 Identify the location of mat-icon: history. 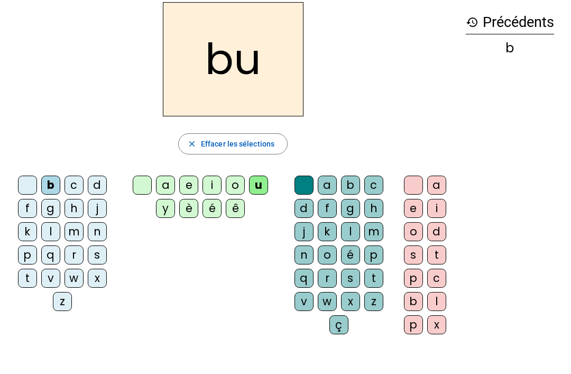
(472, 22).